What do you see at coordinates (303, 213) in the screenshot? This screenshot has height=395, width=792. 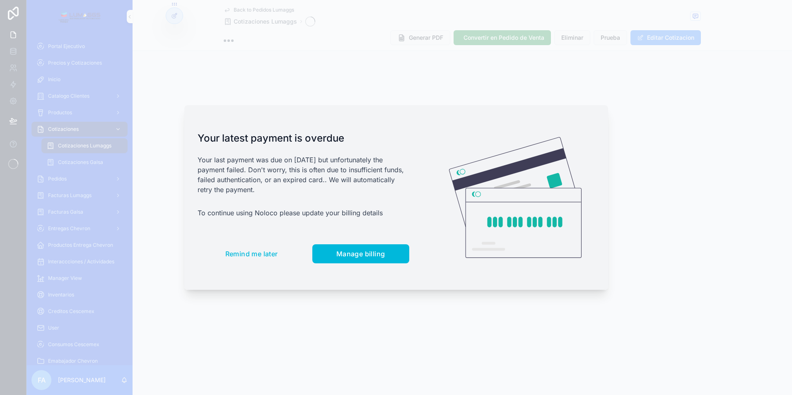 I see `p: To continue using Noloco please update your billing details` at bounding box center [303, 213].